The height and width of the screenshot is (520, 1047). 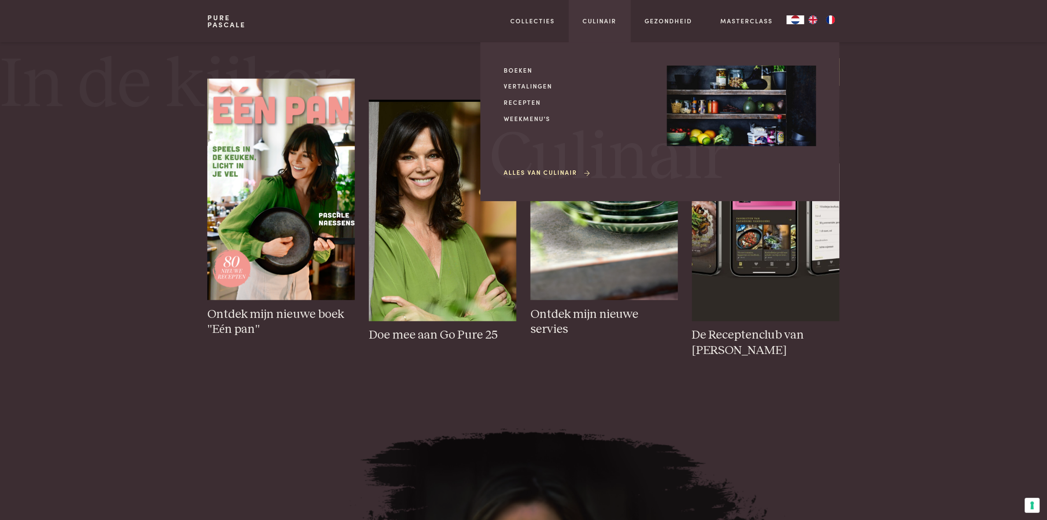 I want to click on a: FR, so click(x=831, y=20).